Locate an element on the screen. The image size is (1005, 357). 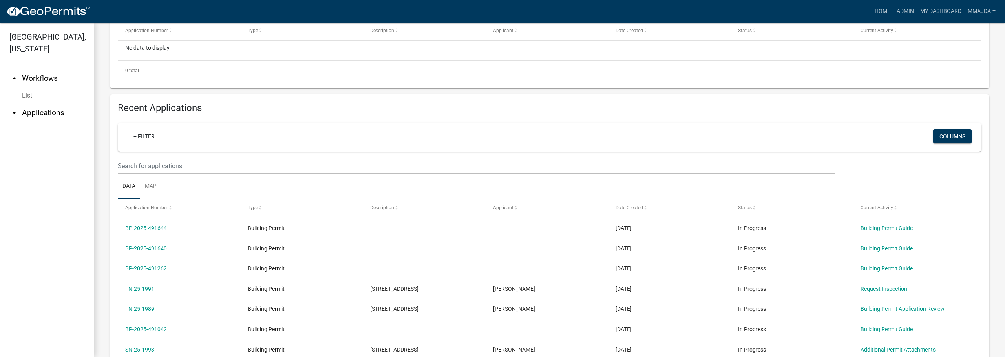
i: arrow_drop_up is located at coordinates (14, 78).